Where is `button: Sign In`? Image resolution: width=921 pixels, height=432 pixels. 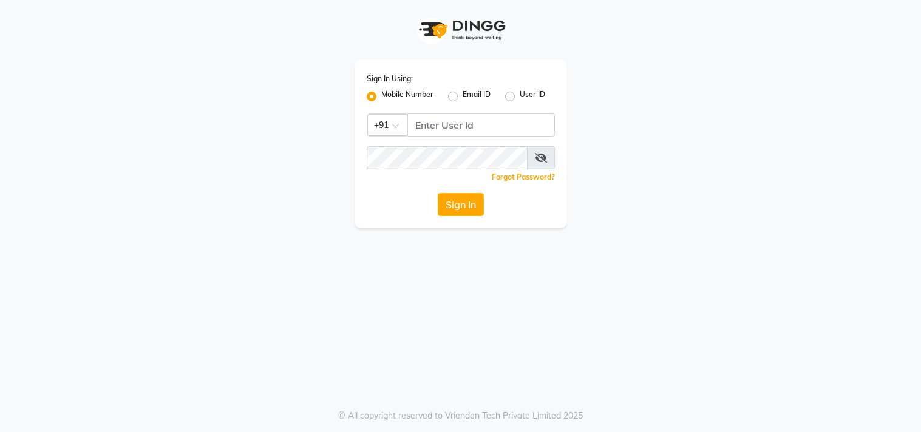
button: Sign In is located at coordinates (461, 205).